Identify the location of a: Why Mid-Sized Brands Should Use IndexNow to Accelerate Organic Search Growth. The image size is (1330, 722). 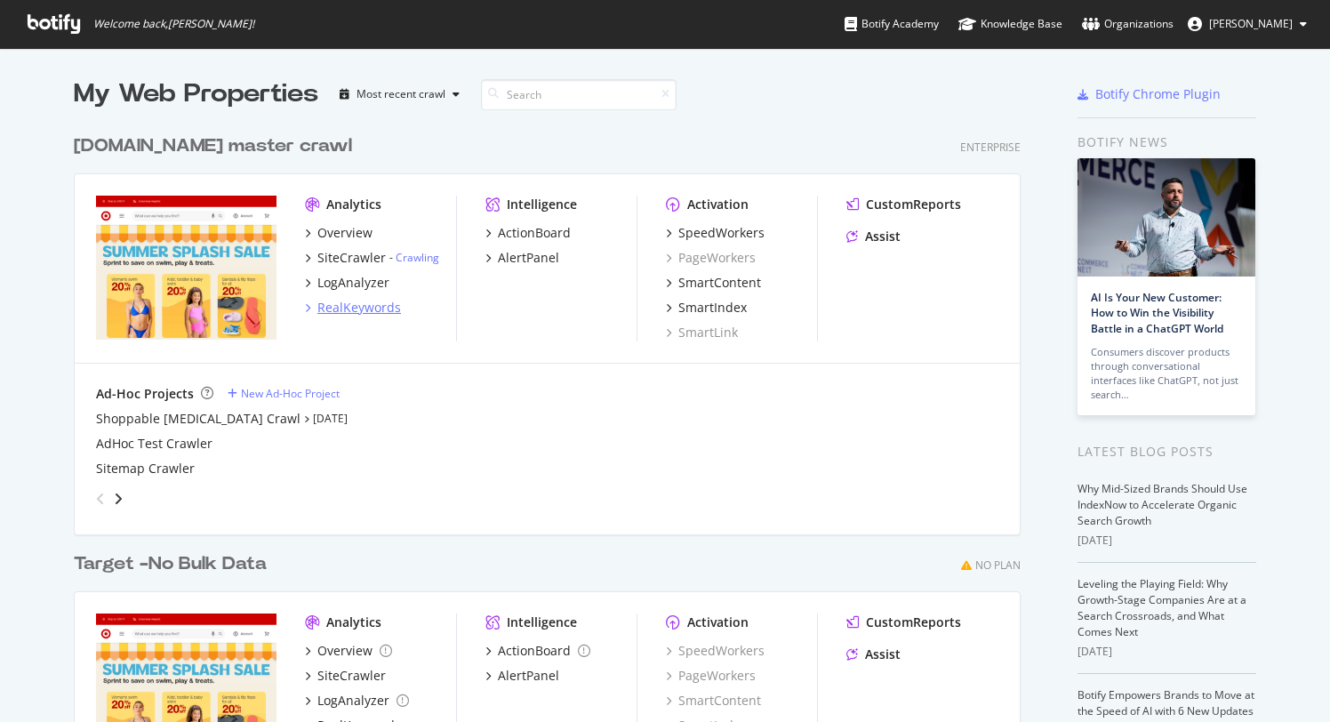
(1162, 504).